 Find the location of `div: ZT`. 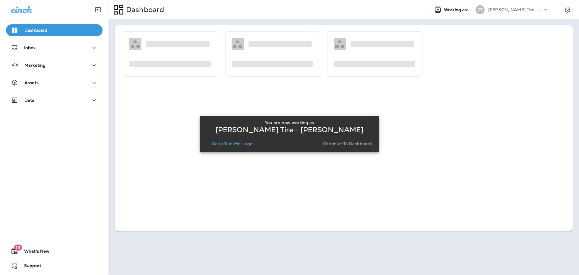

div: ZT is located at coordinates (480, 10).